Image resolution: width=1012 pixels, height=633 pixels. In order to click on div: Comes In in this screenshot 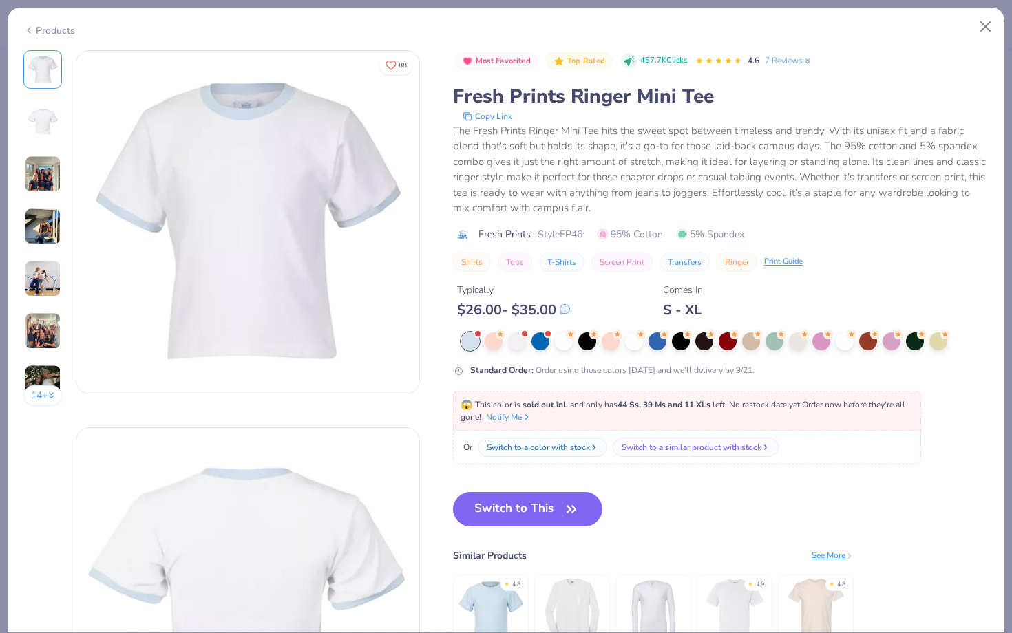, I will do `click(683, 290)`.